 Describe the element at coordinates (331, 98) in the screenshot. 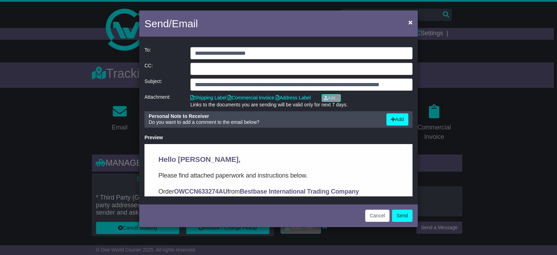

I see `a: Add...` at that location.